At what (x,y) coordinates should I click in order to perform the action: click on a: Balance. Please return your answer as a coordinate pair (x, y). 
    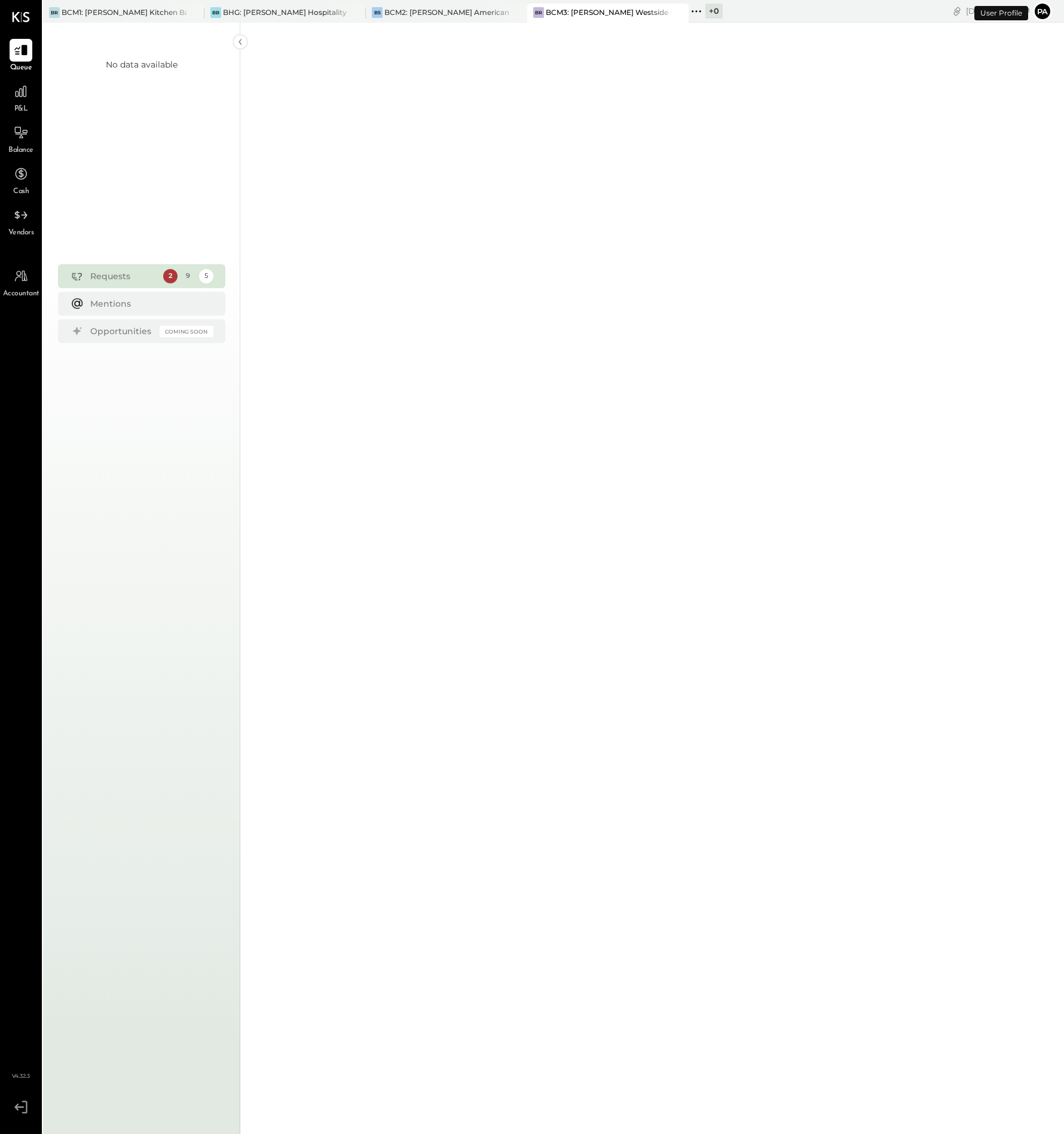
    Looking at the image, I should click on (21, 139).